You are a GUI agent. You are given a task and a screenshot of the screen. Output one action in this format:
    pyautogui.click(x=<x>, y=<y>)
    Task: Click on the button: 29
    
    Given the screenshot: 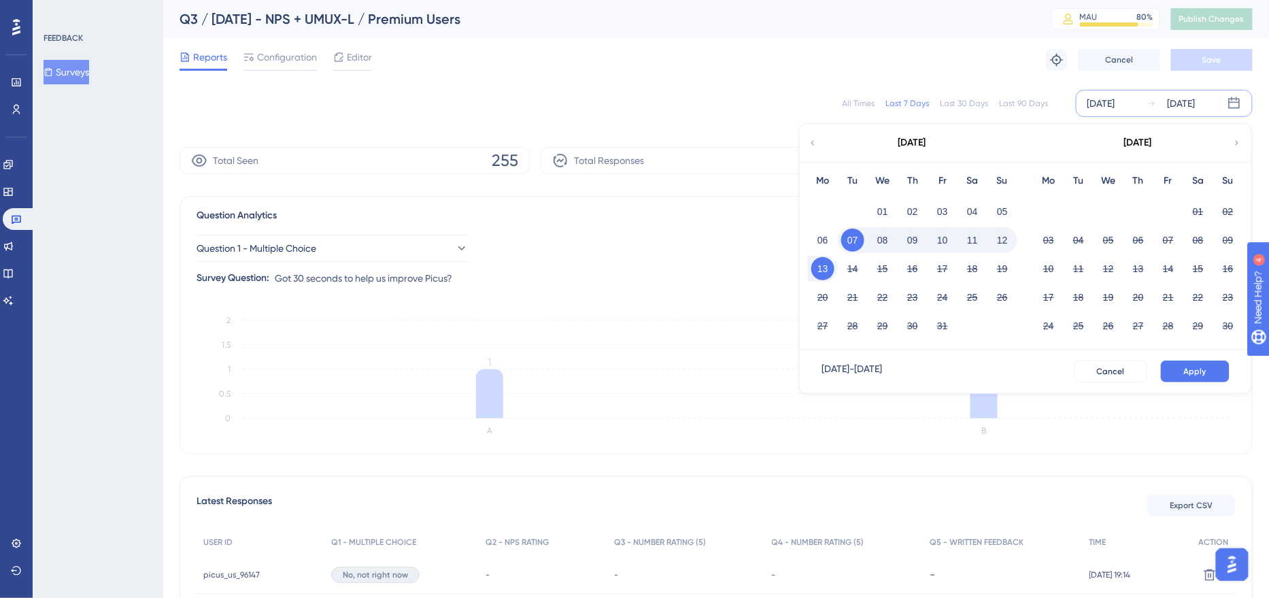 What is the action you would take?
    pyautogui.click(x=1198, y=326)
    